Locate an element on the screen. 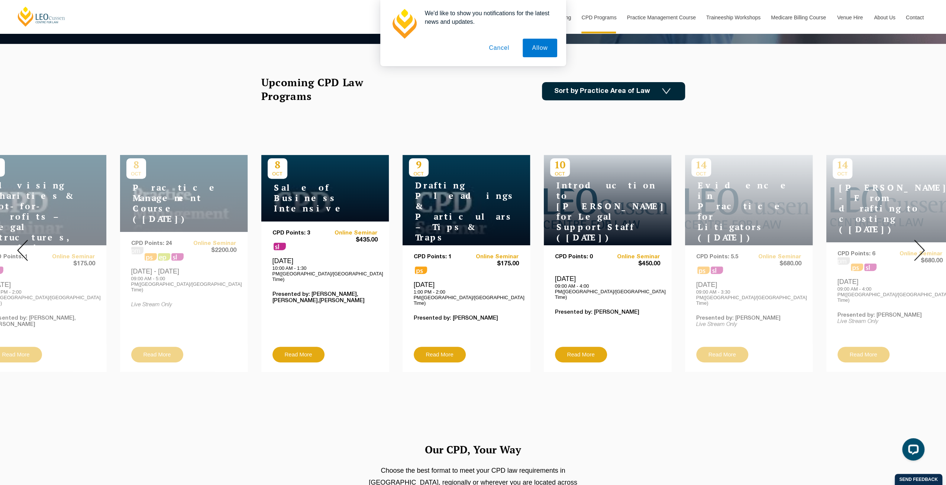 This screenshot has height=485, width=946. p: 9 is located at coordinates (419, 165).